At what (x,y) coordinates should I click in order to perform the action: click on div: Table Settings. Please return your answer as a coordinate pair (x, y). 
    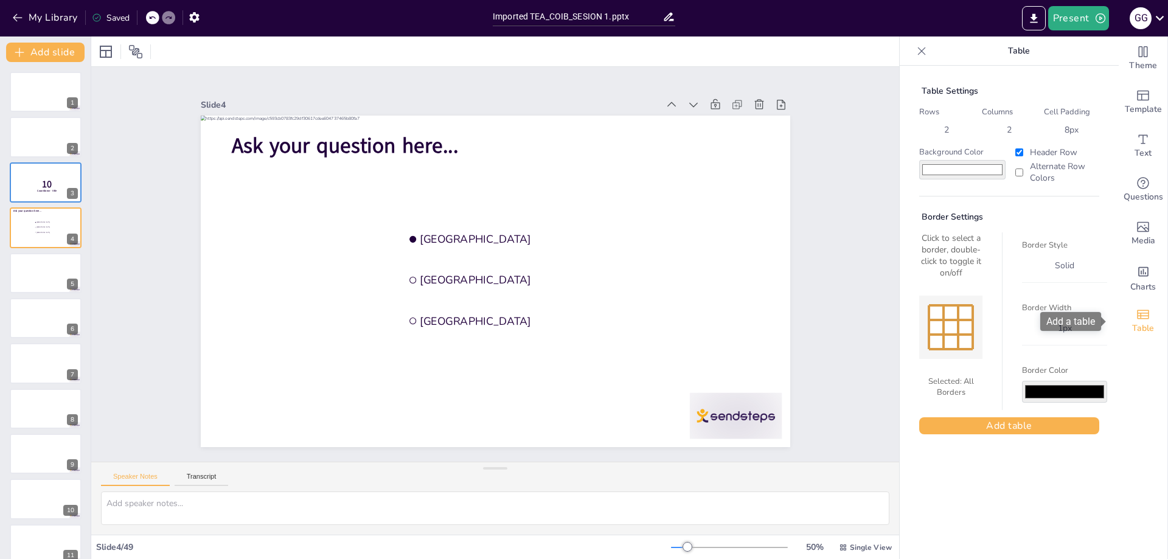
    Looking at the image, I should click on (1009, 91).